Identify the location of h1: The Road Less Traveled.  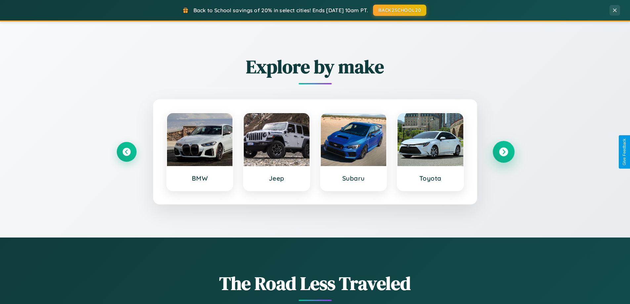
(315, 283).